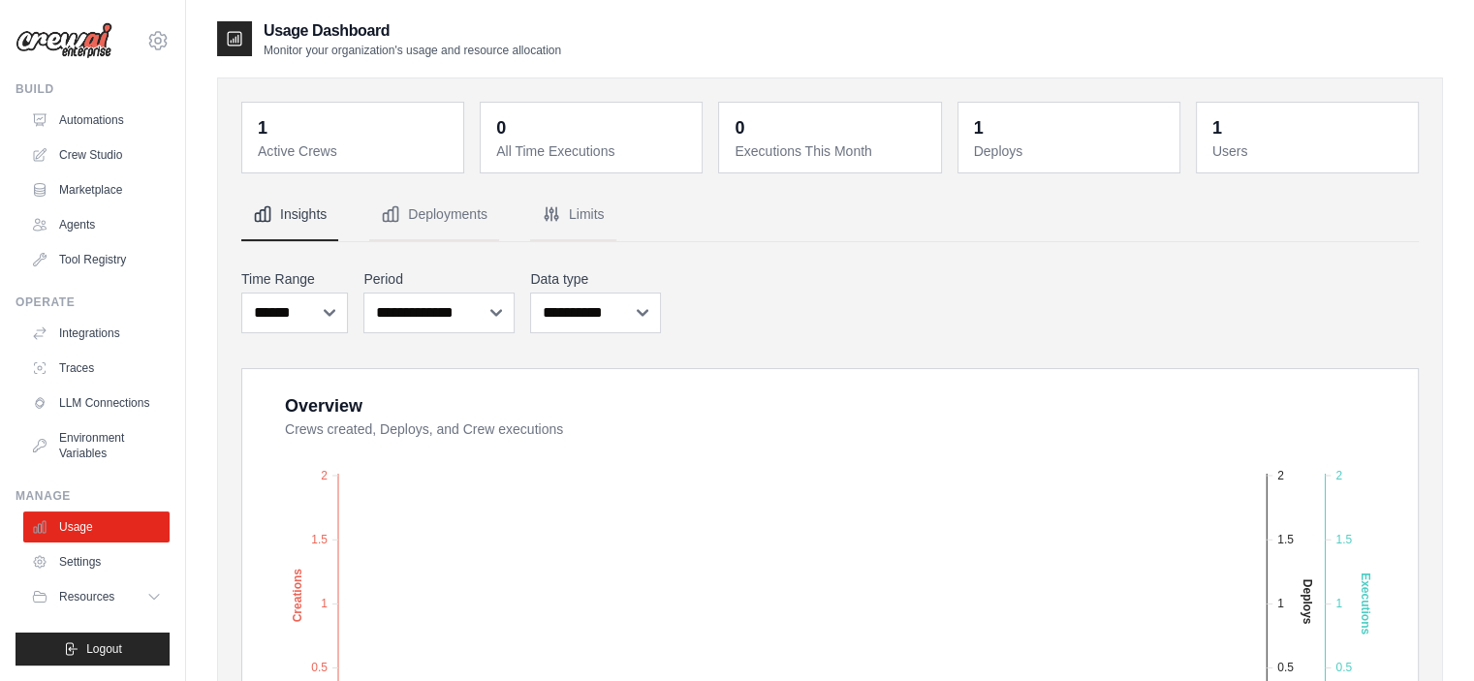 Image resolution: width=1474 pixels, height=681 pixels. I want to click on label: Data type, so click(595, 279).